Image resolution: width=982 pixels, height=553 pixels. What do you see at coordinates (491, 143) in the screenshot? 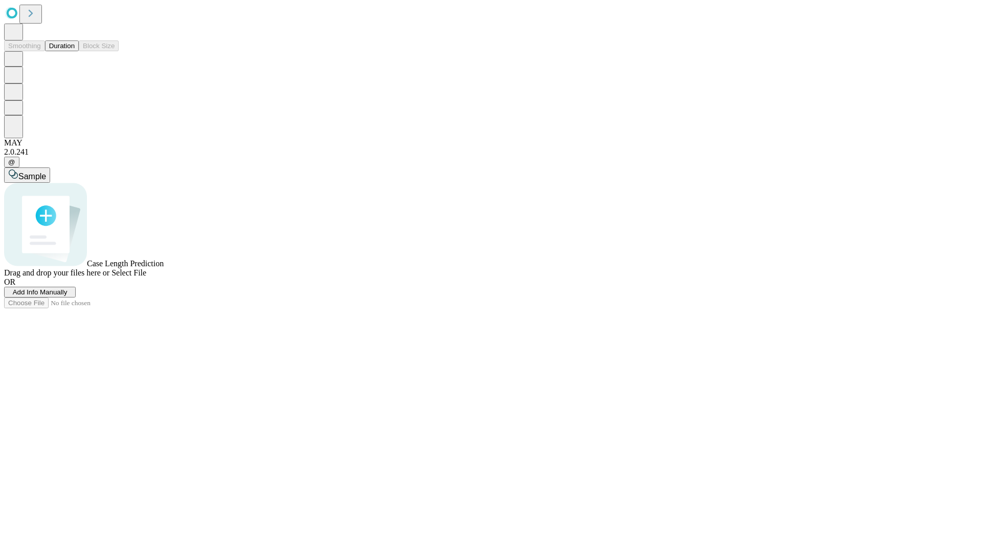
I see `div: MAY` at bounding box center [491, 143].